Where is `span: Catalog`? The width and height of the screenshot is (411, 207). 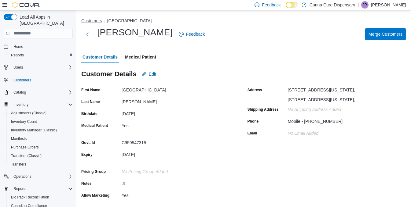 span: Catalog is located at coordinates (20, 93).